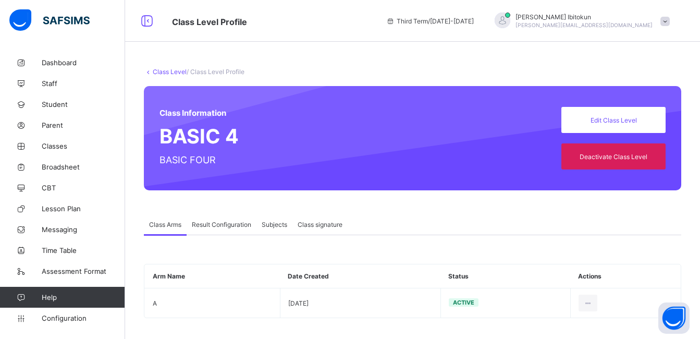 The width and height of the screenshot is (700, 339). Describe the element at coordinates (83, 167) in the screenshot. I see `span: Broadsheet` at that location.